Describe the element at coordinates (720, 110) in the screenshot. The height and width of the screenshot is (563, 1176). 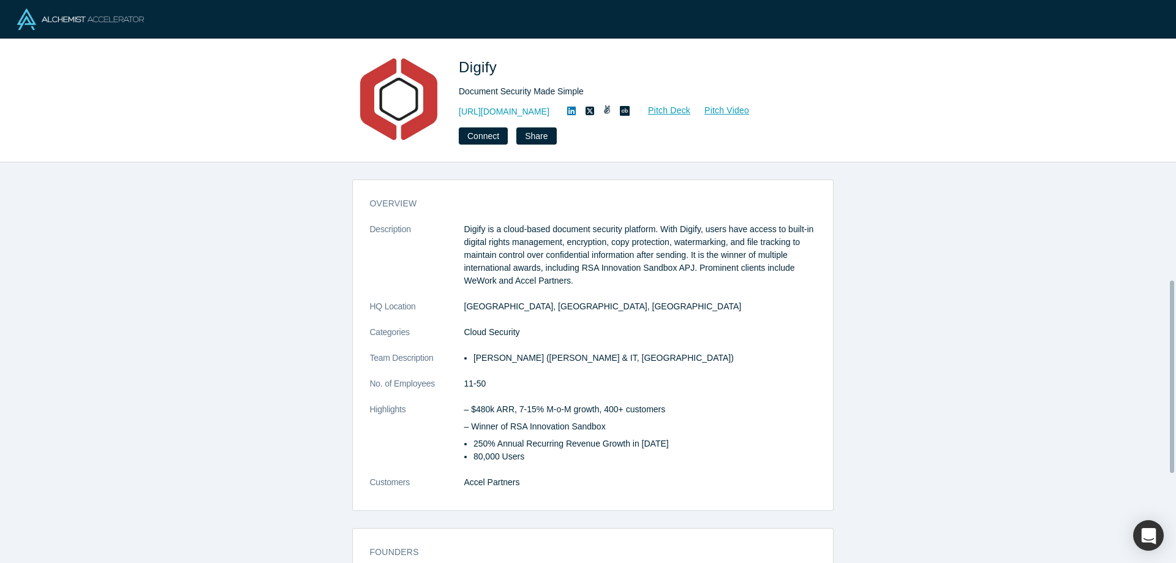
I see `a: Pitch Video` at that location.